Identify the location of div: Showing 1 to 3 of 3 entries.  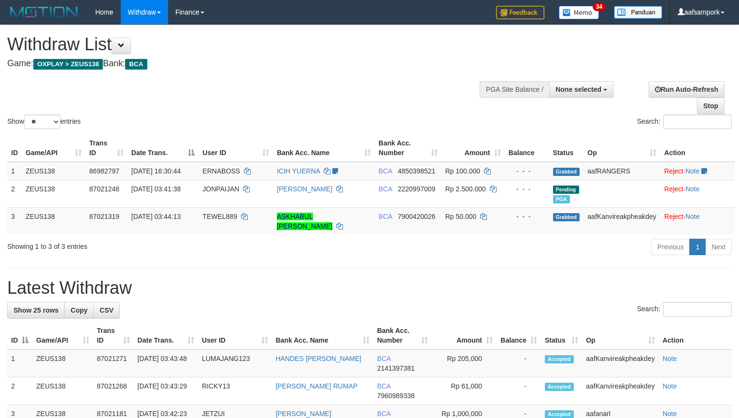
(154, 245).